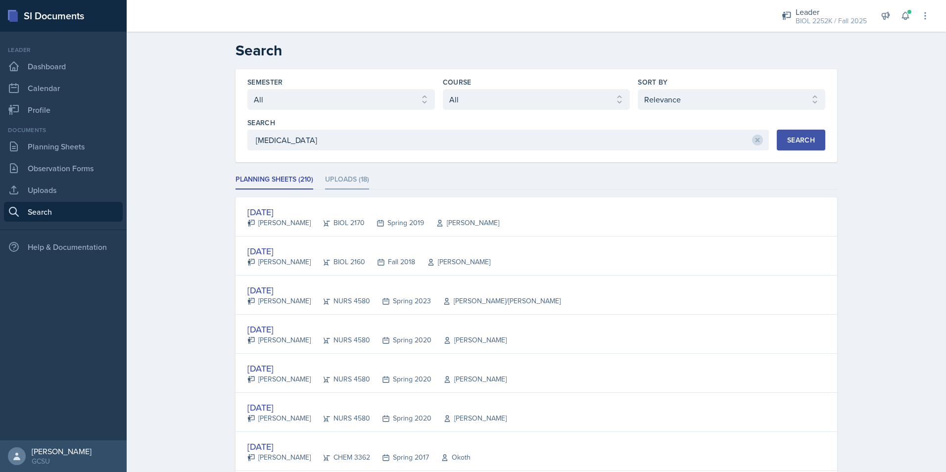  I want to click on a: Observation Forms, so click(63, 168).